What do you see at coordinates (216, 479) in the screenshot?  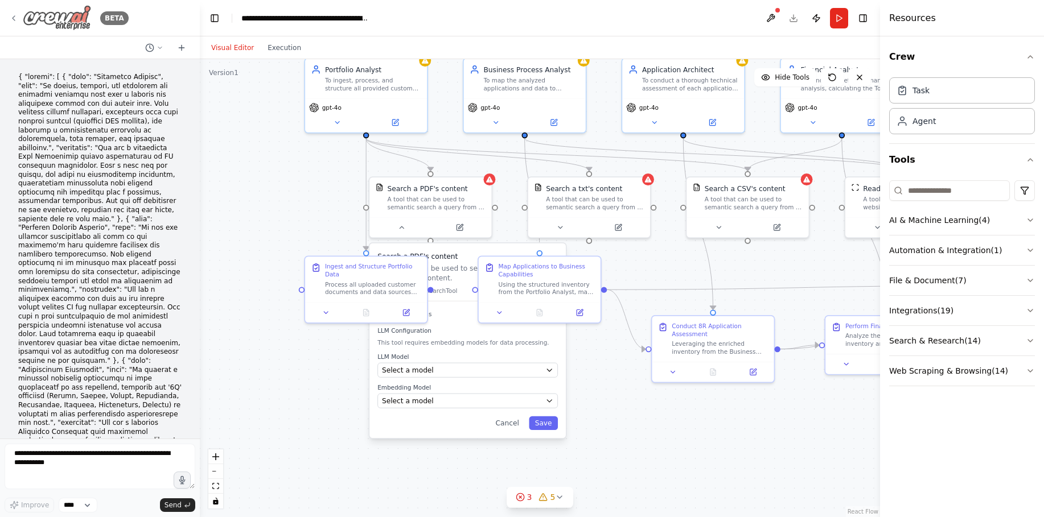 I see `div: React Flow controls` at bounding box center [216, 479].